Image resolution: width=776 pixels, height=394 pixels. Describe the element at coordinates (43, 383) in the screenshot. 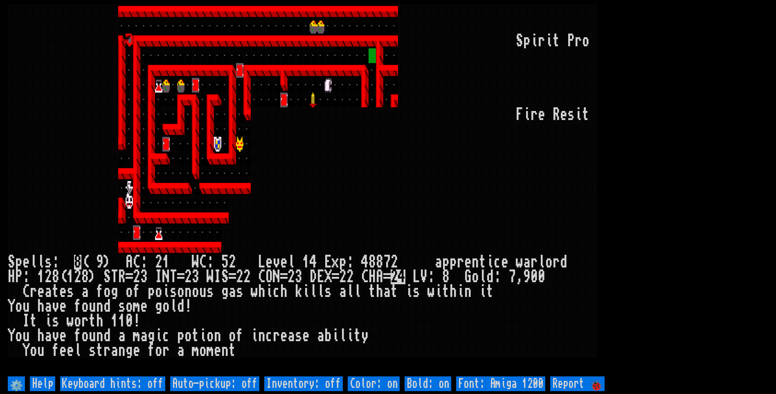

I see `input: Help` at that location.